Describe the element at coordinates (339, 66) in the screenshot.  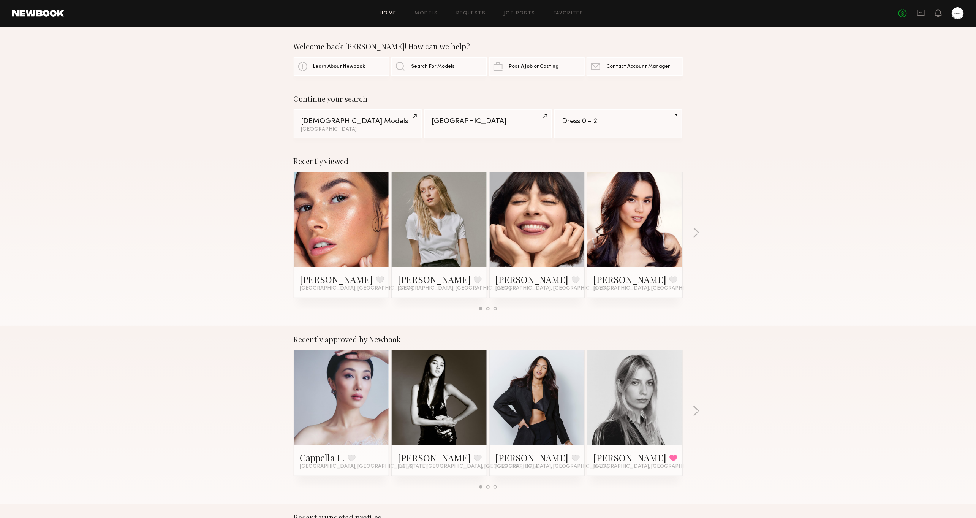
I see `span: Learn About Newbook` at that location.